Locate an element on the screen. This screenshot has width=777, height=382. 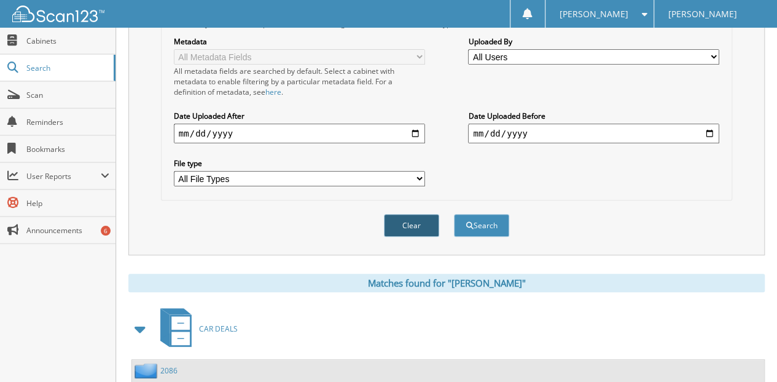
div: Chat Widget is located at coordinates (746, 352).